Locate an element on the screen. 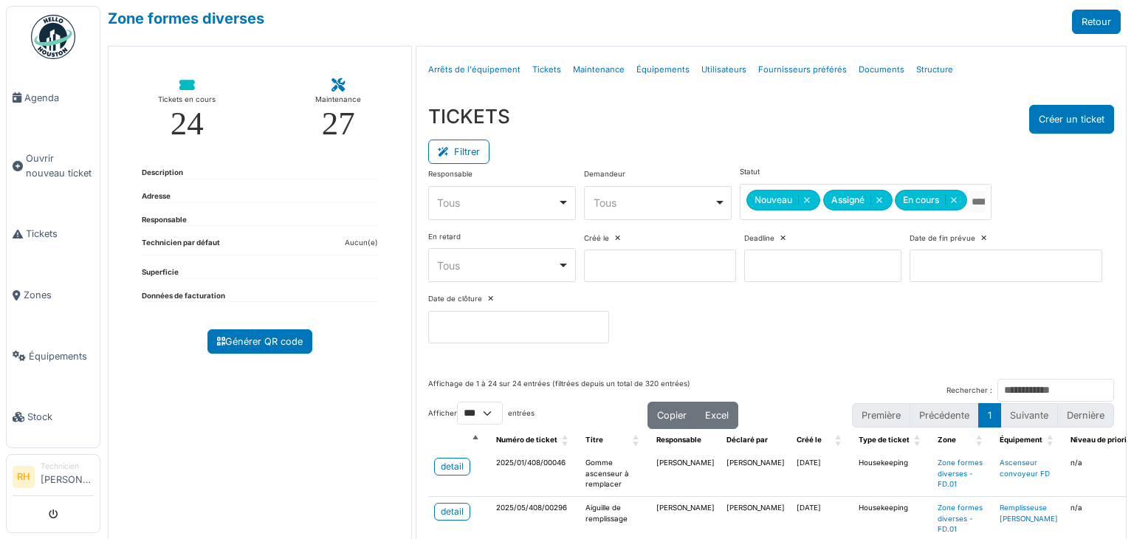 The width and height of the screenshot is (1134, 539). dd: Aucun(e) is located at coordinates (361, 243).